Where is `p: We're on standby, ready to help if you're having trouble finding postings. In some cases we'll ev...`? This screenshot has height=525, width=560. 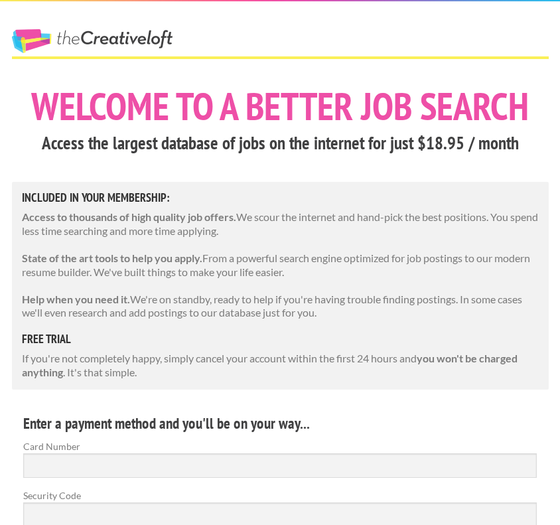 p: We're on standby, ready to help if you're having trouble finding postings. In some cases we'll ev... is located at coordinates (280, 306).